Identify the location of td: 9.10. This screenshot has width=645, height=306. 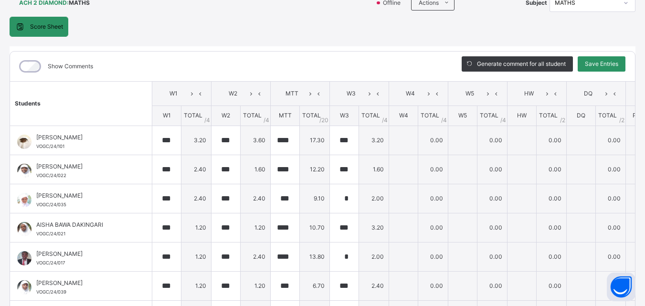
(315, 198).